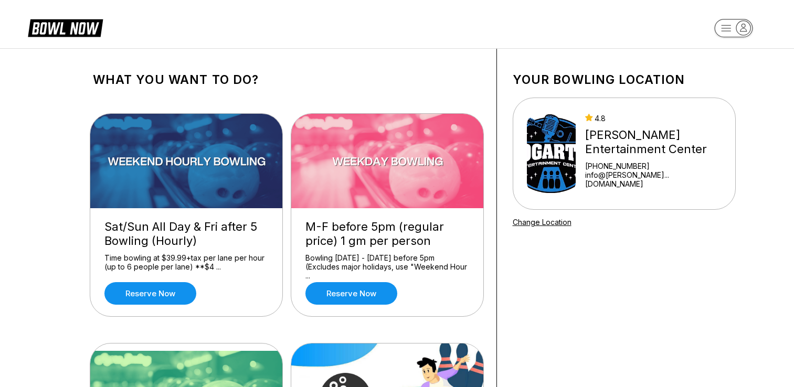 The width and height of the screenshot is (794, 387). What do you see at coordinates (187, 161) in the screenshot?
I see `img: Sat/Sun All Day & Fri after 5 Bowling (Hourly)` at bounding box center [187, 161].